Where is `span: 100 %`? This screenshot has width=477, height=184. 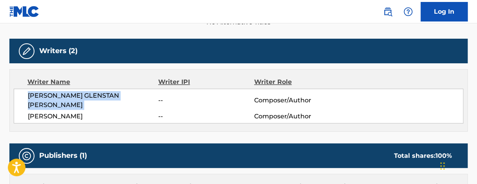 span: 100 % is located at coordinates (443, 156).